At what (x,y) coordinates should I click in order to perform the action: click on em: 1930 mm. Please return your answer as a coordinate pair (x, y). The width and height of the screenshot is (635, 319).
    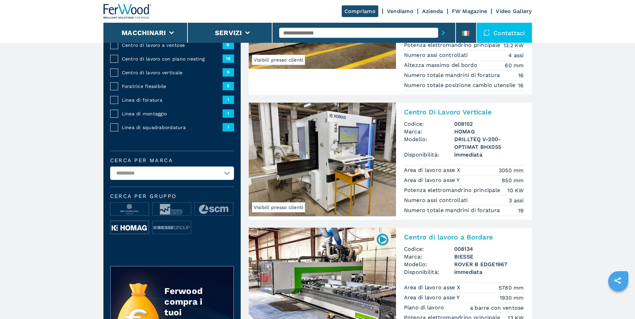
    Looking at the image, I should click on (512, 298).